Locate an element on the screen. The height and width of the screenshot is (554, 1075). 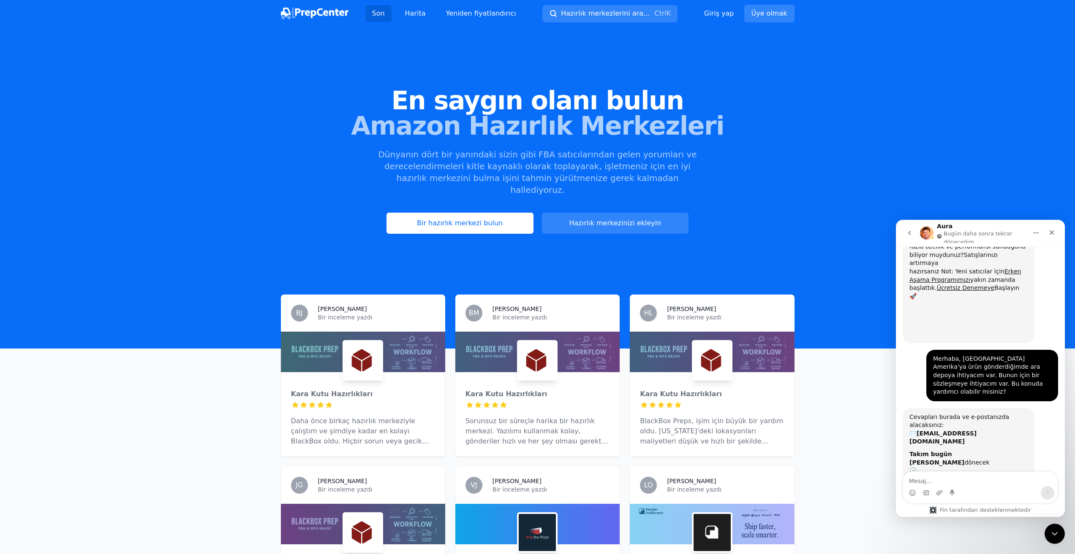
font: Hazırlık merkezinizi ekleyin is located at coordinates (615, 223).